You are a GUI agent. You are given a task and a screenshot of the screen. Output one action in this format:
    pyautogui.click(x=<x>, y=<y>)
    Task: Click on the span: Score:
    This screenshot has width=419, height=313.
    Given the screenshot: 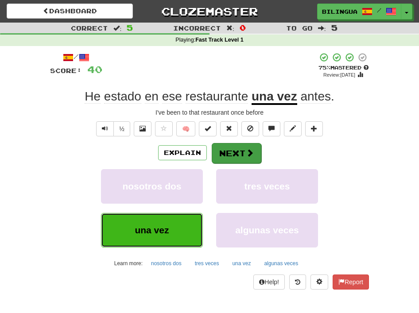 What is the action you would take?
    pyautogui.click(x=66, y=70)
    